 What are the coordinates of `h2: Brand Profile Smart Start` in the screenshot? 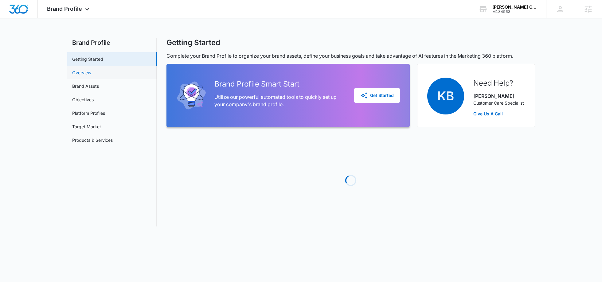 It's located at (279, 84).